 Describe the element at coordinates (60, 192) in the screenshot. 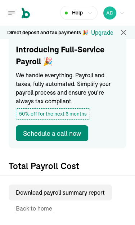

I see `button: Download payroll summary report` at that location.